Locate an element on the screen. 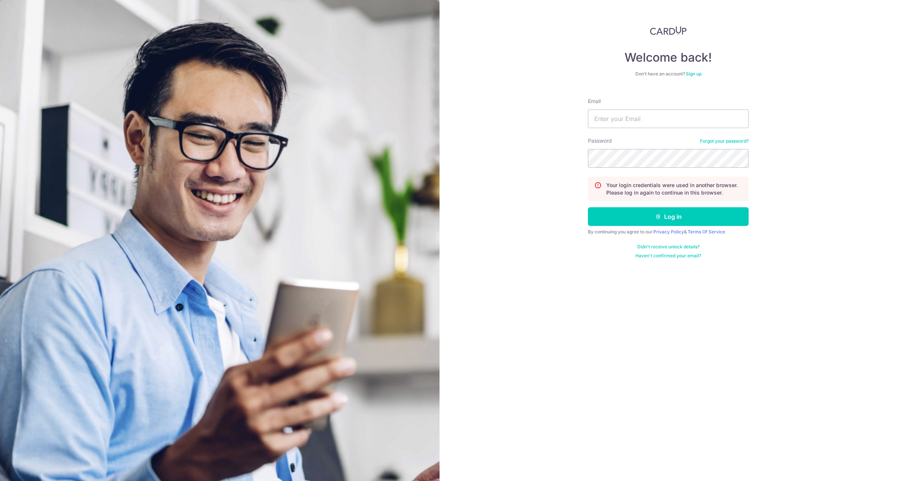 This screenshot has height=481, width=897. a: Sign up is located at coordinates (694, 74).